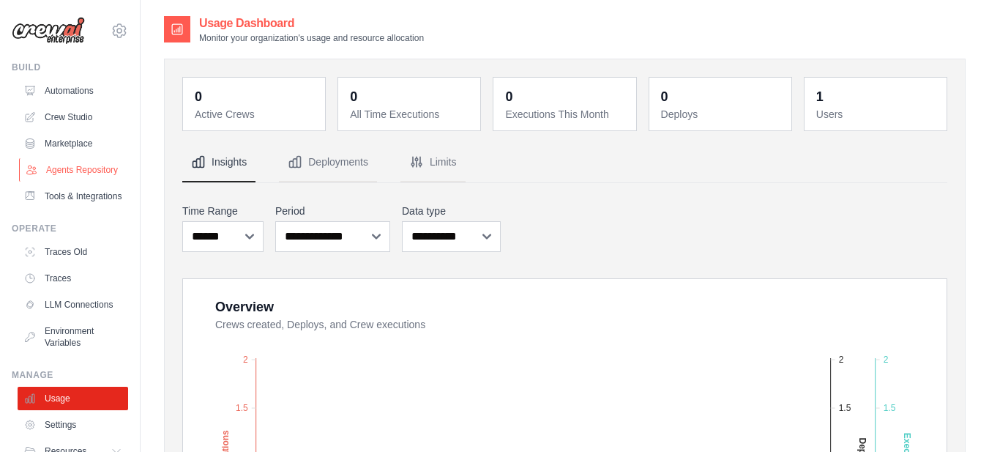 This screenshot has width=989, height=452. Describe the element at coordinates (564, 163) in the screenshot. I see `nav: Tabs` at that location.